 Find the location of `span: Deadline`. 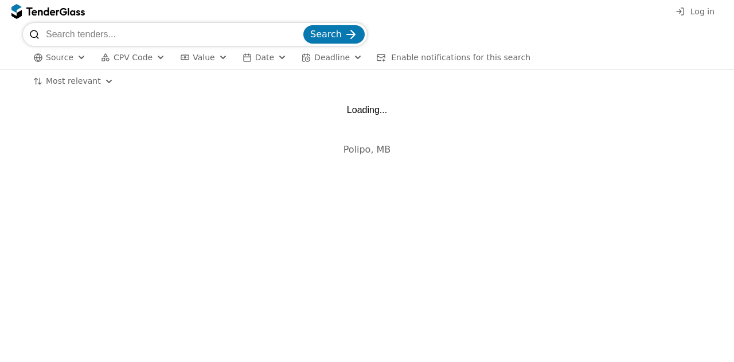

span: Deadline is located at coordinates (332, 57).